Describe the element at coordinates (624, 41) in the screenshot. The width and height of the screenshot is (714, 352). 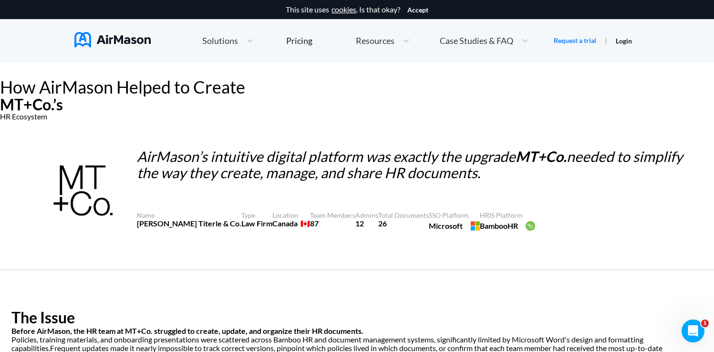
I see `a: Login` at that location.